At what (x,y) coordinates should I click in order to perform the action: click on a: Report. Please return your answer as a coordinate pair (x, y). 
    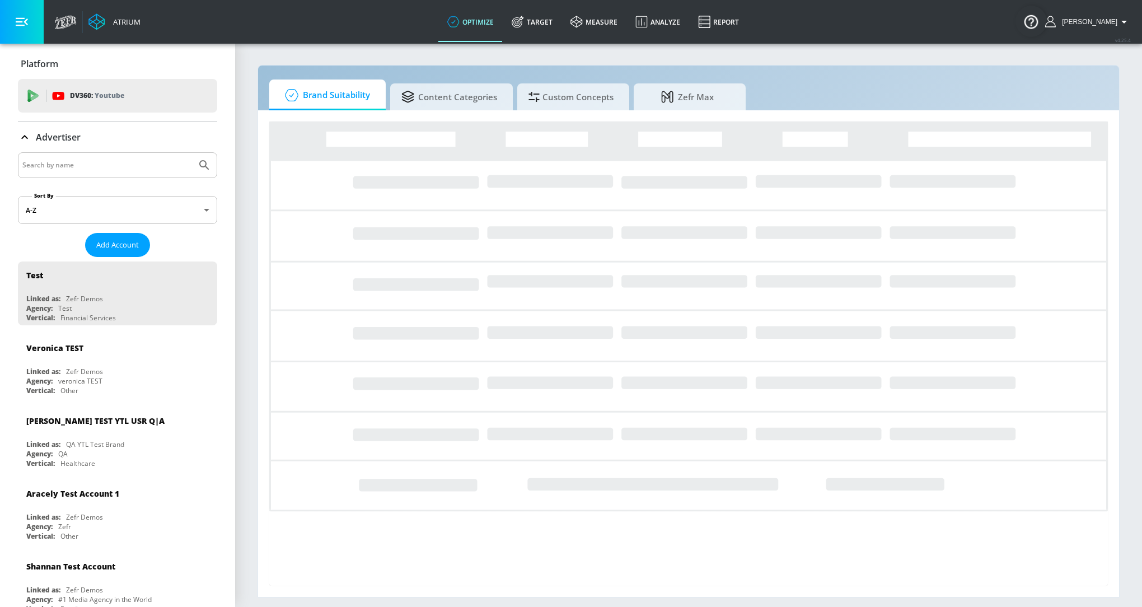
    Looking at the image, I should click on (718, 22).